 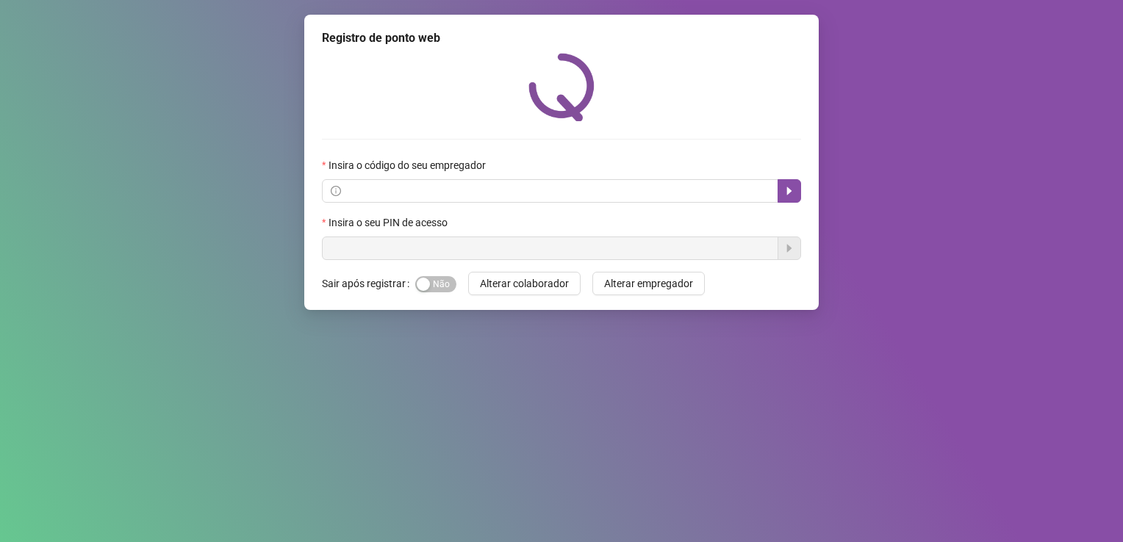 I want to click on label: Insira o seu PIN de acesso, so click(x=389, y=223).